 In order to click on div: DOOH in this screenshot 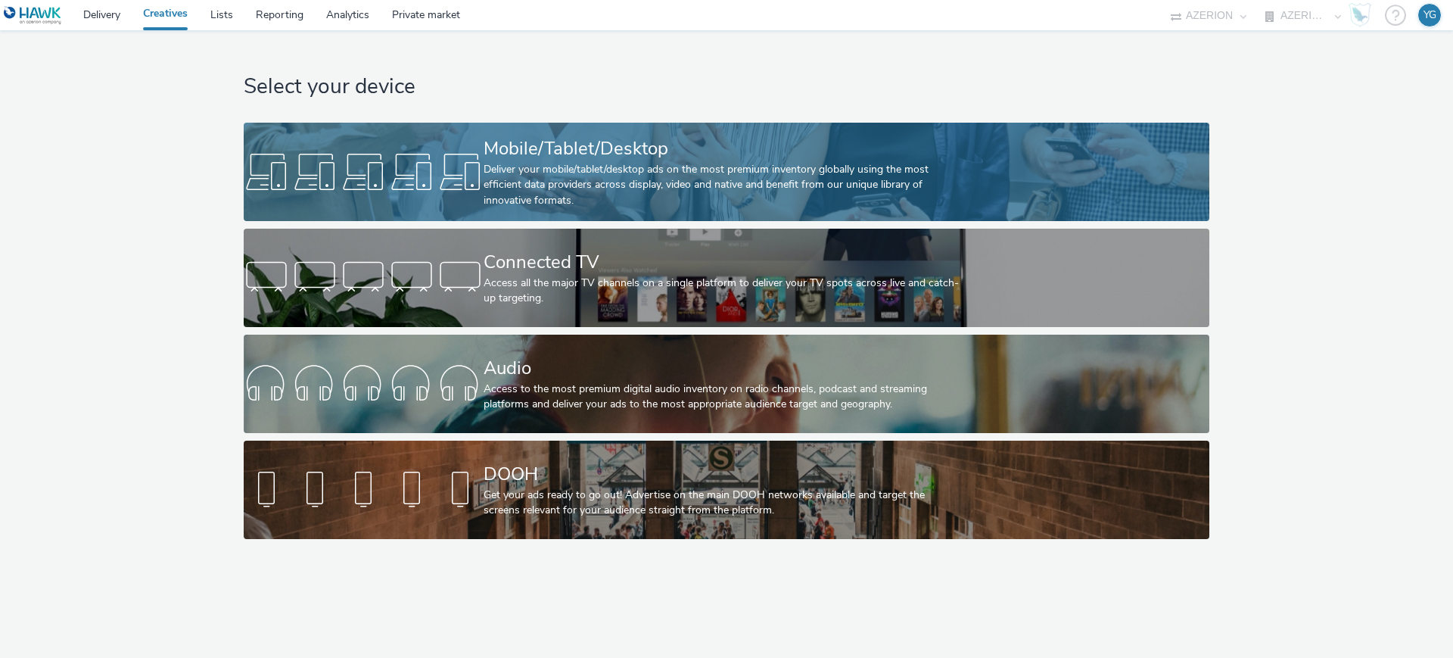, I will do `click(724, 474)`.